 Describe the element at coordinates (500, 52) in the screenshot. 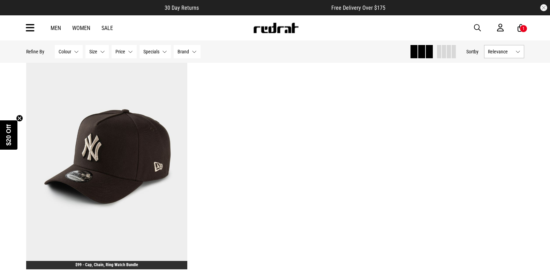

I see `span: Relevance` at that location.